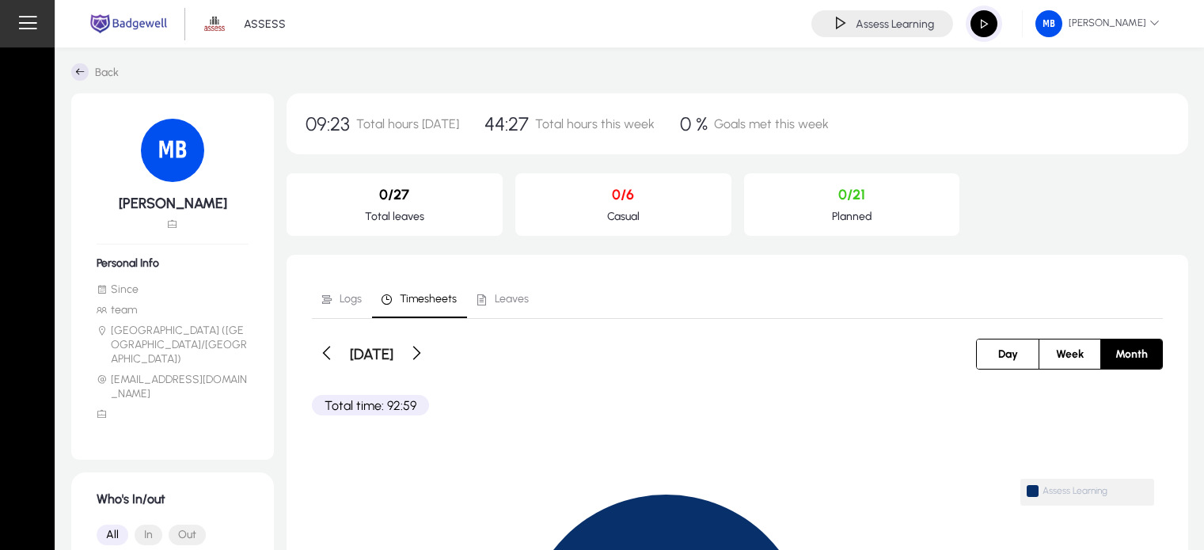 Image resolution: width=1204 pixels, height=550 pixels. What do you see at coordinates (95, 72) in the screenshot?
I see `a: Back` at bounding box center [95, 72].